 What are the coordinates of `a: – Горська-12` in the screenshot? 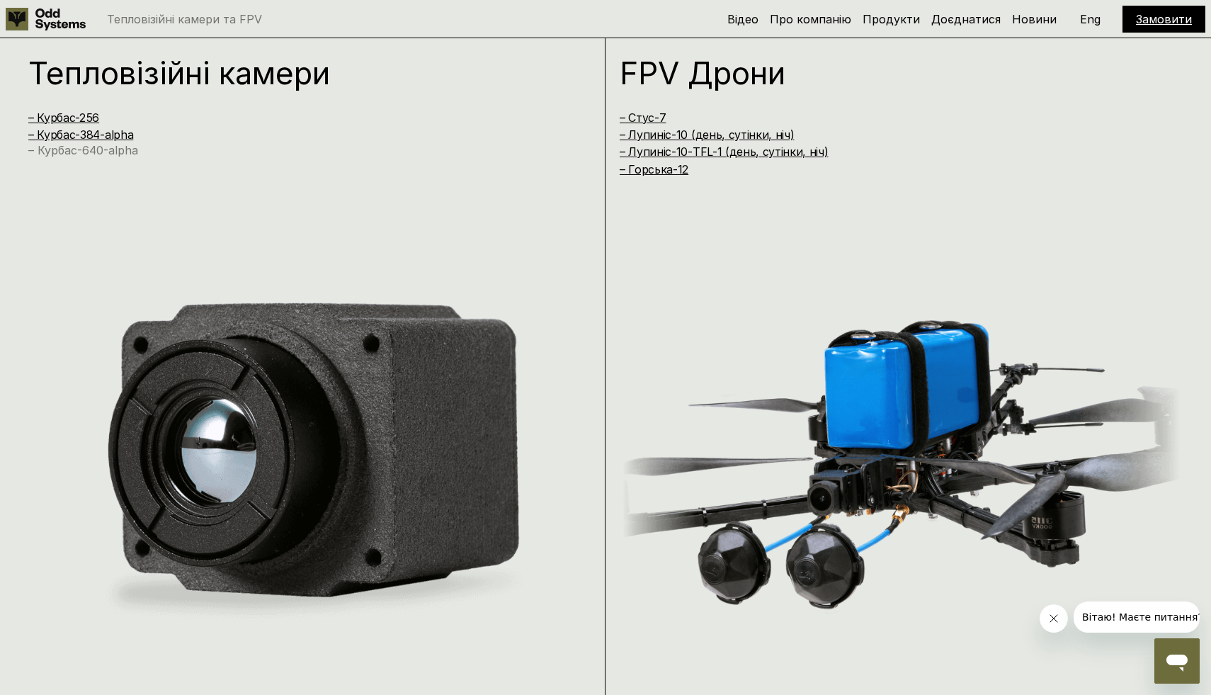 It's located at (654, 169).